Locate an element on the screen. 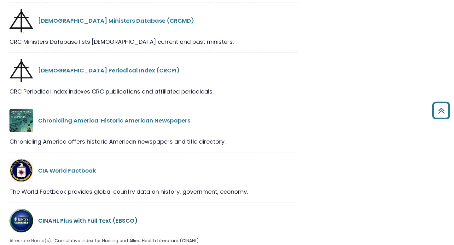 This screenshot has height=245, width=454. span: Alternate Name(s): is located at coordinates (31, 241).